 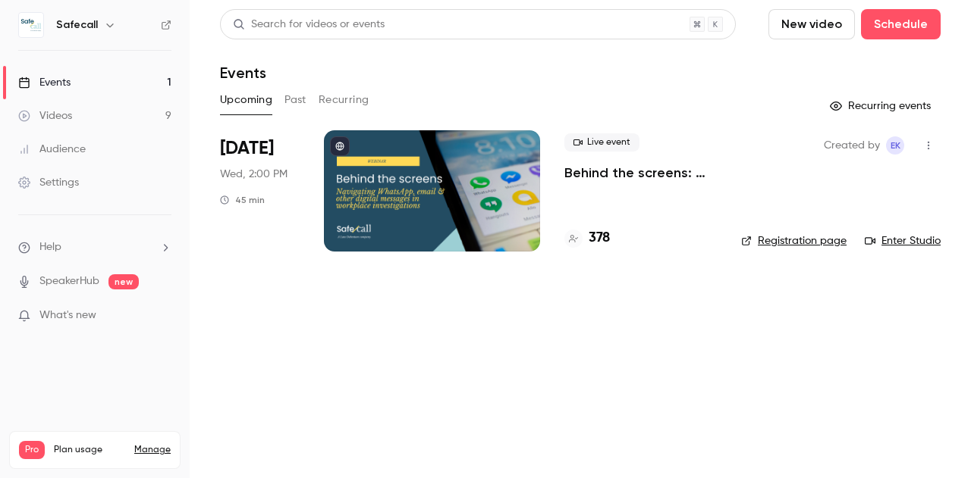 What do you see at coordinates (246, 100) in the screenshot?
I see `button: Upcoming` at bounding box center [246, 100].